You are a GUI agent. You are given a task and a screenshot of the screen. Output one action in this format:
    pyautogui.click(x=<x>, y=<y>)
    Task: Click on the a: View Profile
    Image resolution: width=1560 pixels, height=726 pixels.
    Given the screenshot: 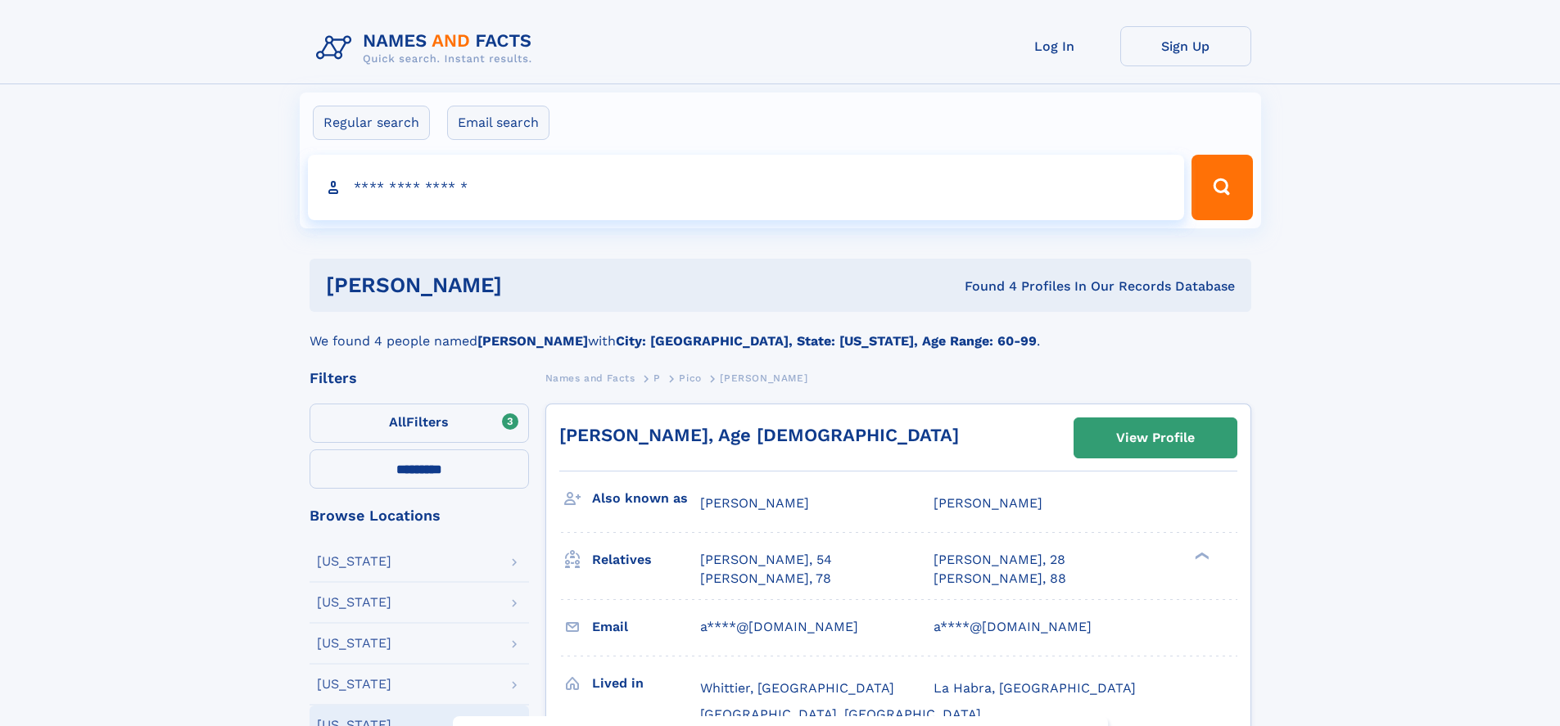 What is the action you would take?
    pyautogui.click(x=1156, y=438)
    